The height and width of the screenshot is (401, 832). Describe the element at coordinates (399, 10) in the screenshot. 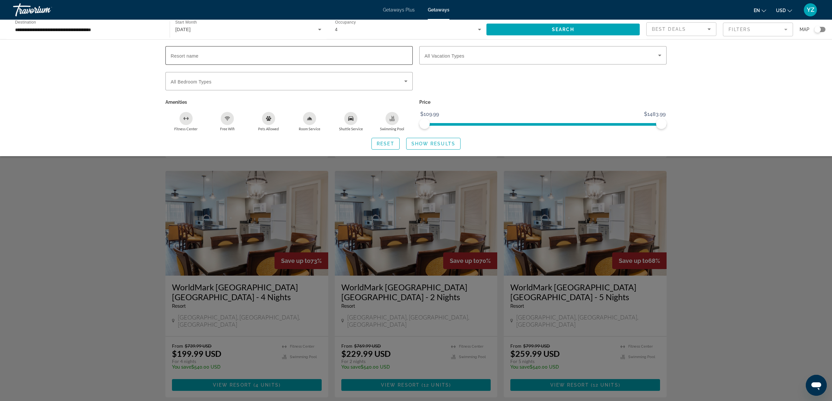

I see `span: Getaways Plus` at that location.